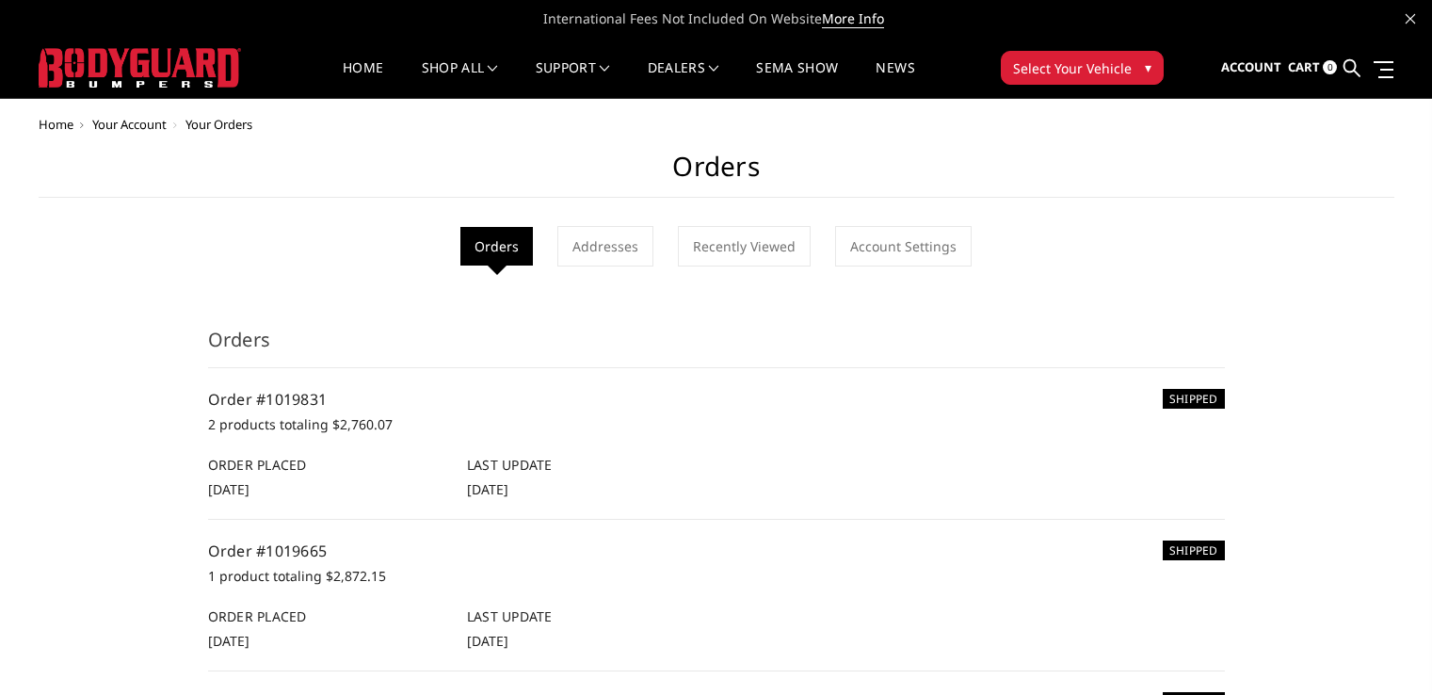 The image size is (1432, 695). What do you see at coordinates (1329, 67) in the screenshot?
I see `span: 0` at bounding box center [1329, 67].